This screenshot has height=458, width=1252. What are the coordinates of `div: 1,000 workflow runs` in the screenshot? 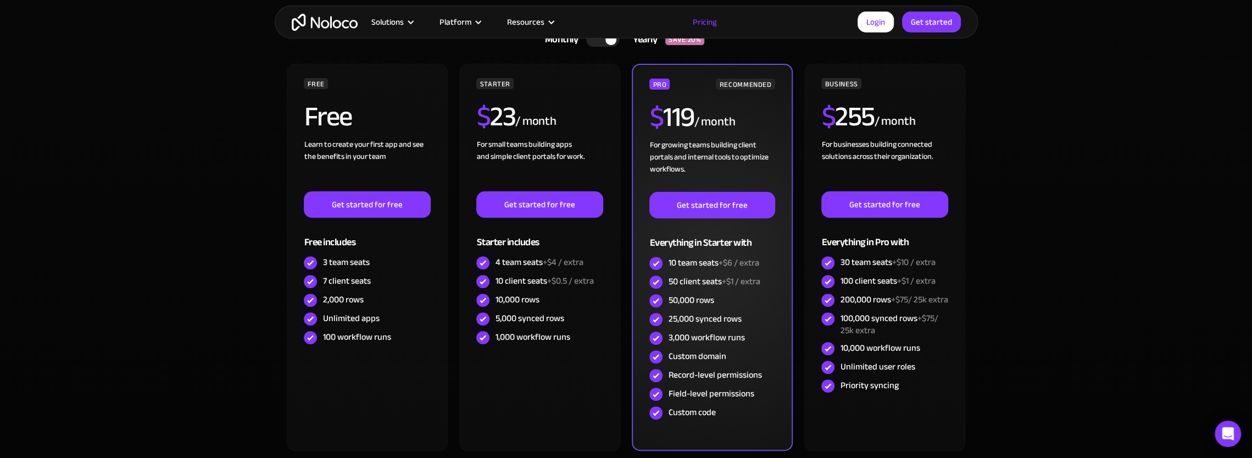 It's located at (532, 337).